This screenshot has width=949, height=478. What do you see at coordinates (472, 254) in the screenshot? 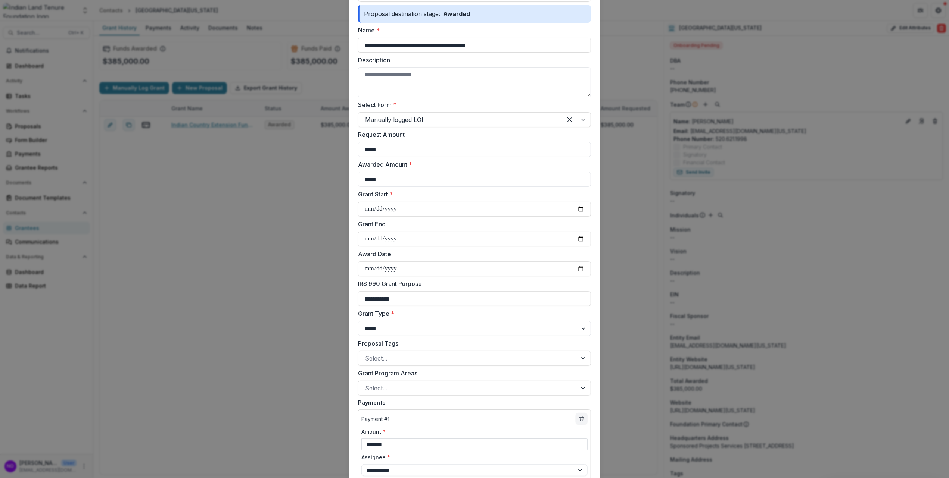
I see `label: Award Date` at bounding box center [472, 254].